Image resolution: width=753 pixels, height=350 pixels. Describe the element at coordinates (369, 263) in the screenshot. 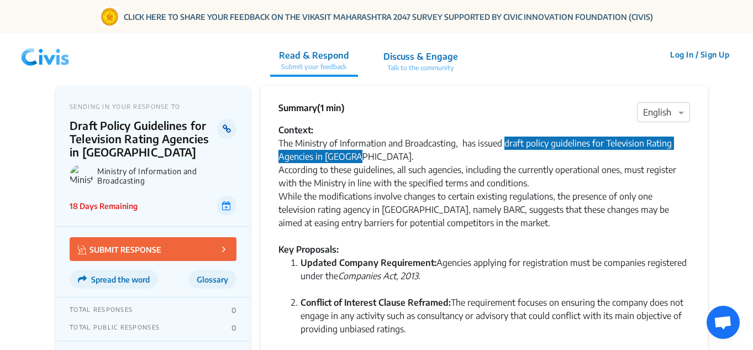

I see `strong: Updated Company Requirement:` at that location.